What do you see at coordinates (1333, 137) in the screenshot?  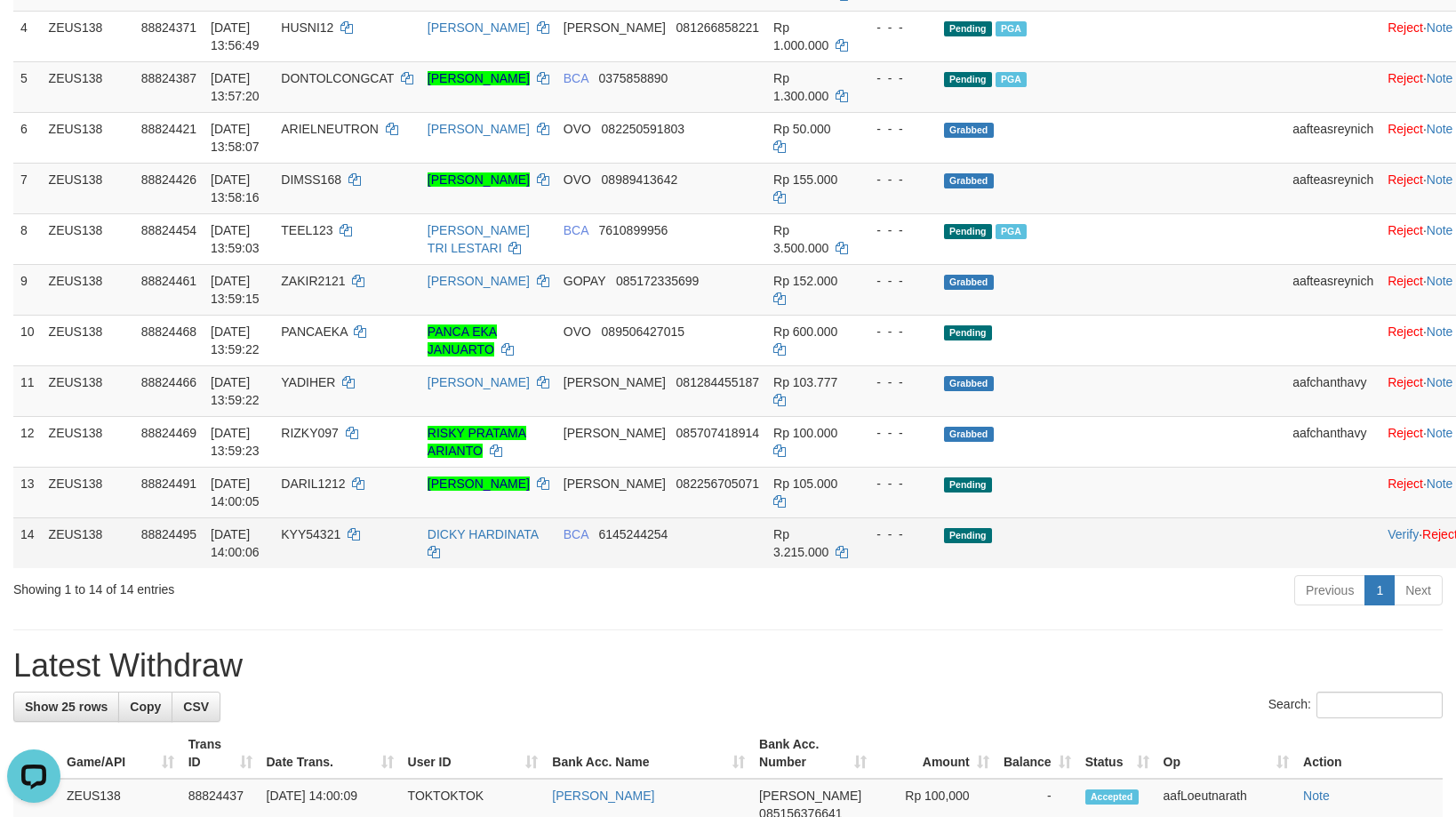 I see `td: aafteasreynich` at bounding box center [1333, 137].